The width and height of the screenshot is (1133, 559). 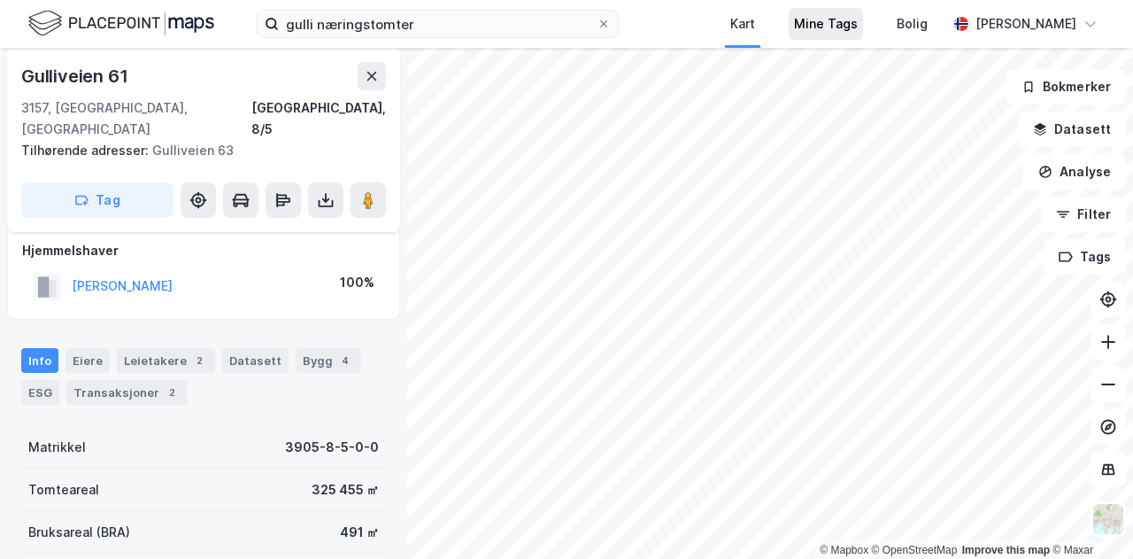 I want to click on a: Improve this map, so click(x=1006, y=550).